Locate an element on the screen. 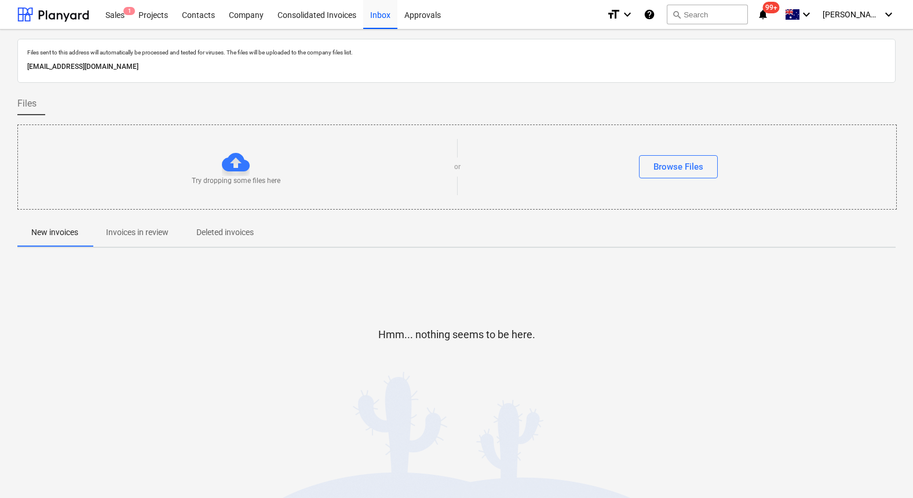 This screenshot has width=913, height=498. i: format_size is located at coordinates (614, 14).